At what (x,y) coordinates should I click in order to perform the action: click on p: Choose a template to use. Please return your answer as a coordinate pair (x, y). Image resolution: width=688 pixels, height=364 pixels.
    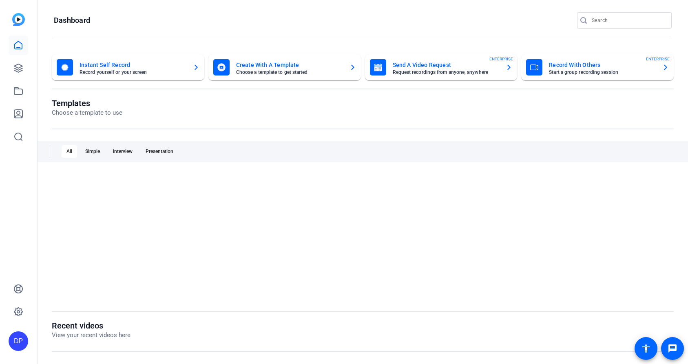
    Looking at the image, I should click on (87, 113).